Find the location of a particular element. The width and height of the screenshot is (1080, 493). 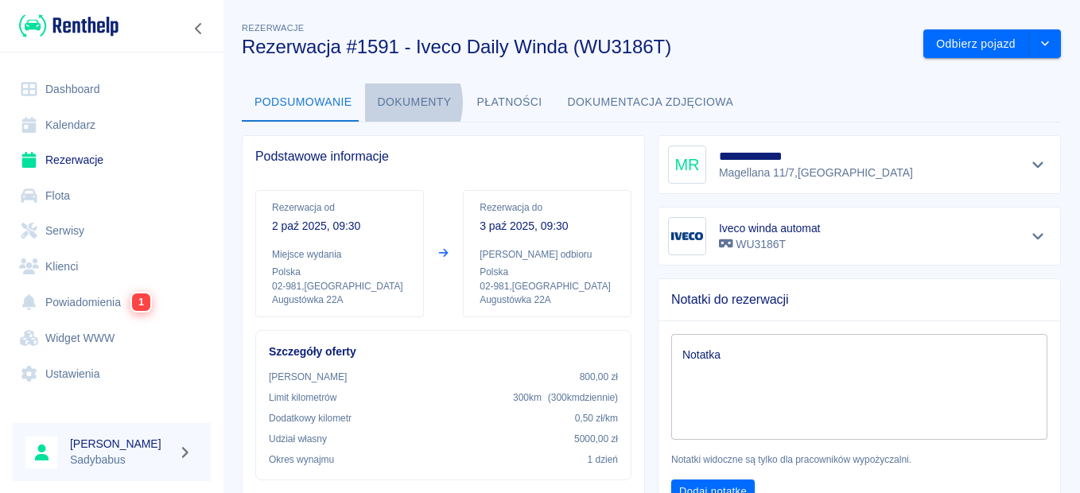

a: Renthelp logo is located at coordinates (65, 25).